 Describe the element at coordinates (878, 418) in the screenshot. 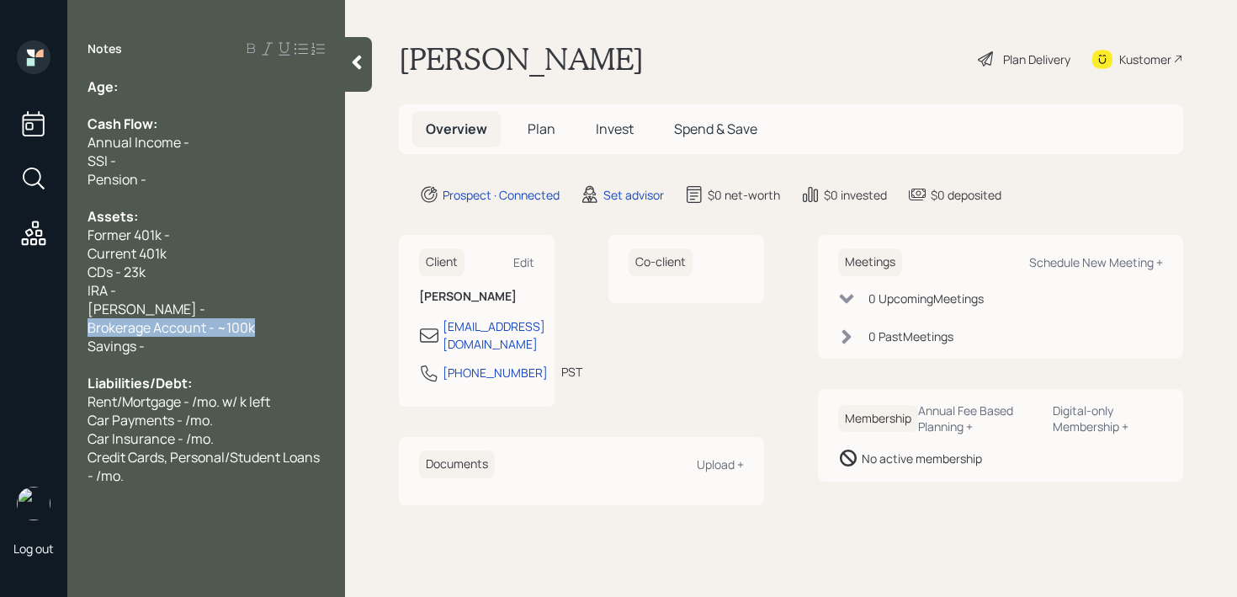

I see `h6: Membership` at that location.